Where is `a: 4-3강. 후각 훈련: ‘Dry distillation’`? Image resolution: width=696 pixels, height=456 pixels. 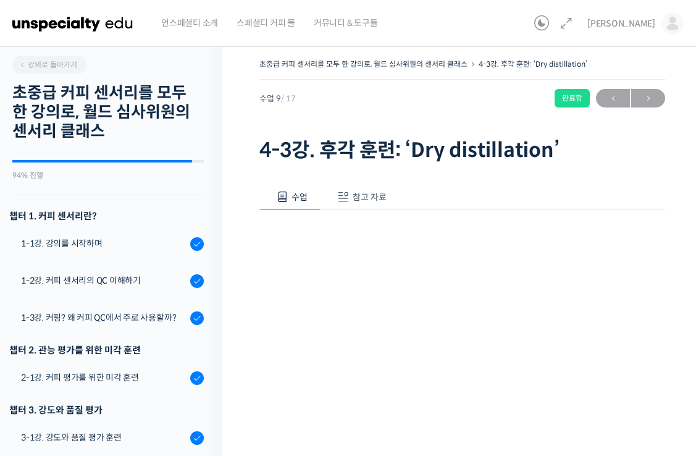 a: 4-3강. 후각 훈련: ‘Dry distillation’ is located at coordinates (533, 64).